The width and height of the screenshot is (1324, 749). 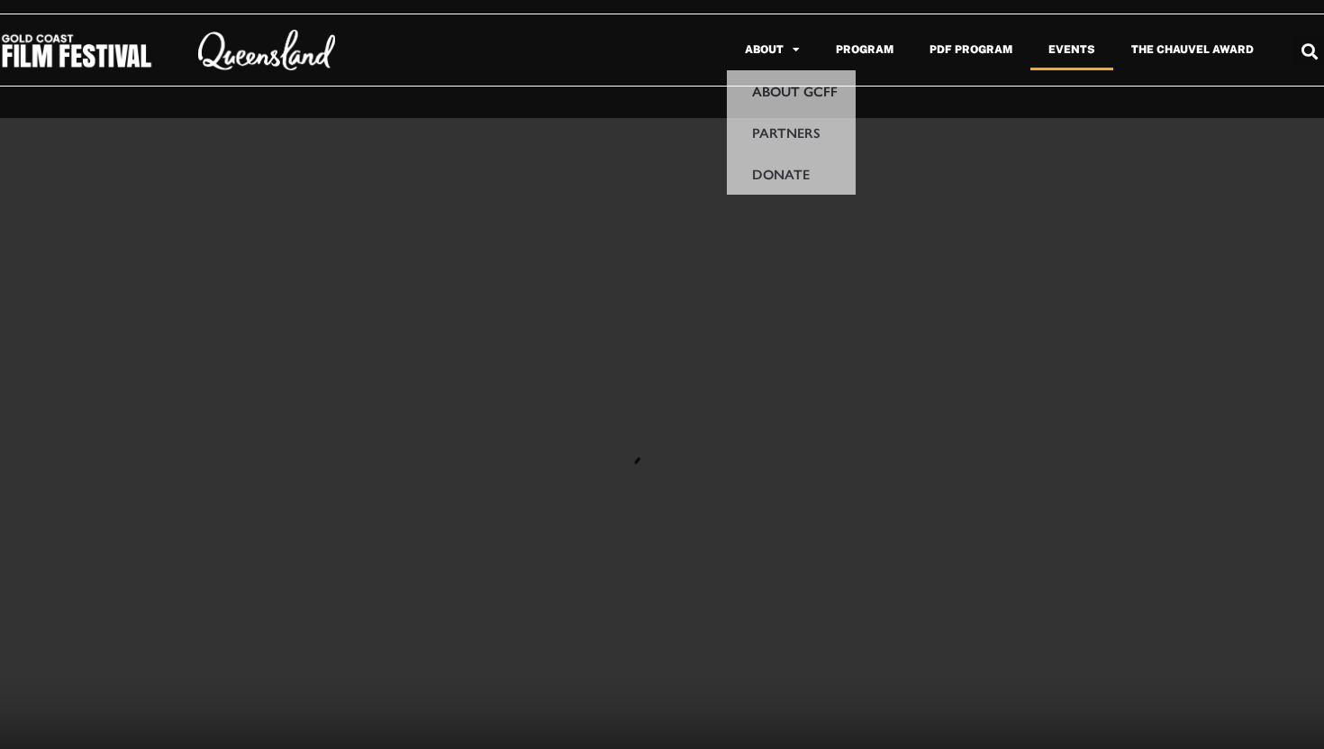 I want to click on a: The Chauvel Award, so click(x=1193, y=50).